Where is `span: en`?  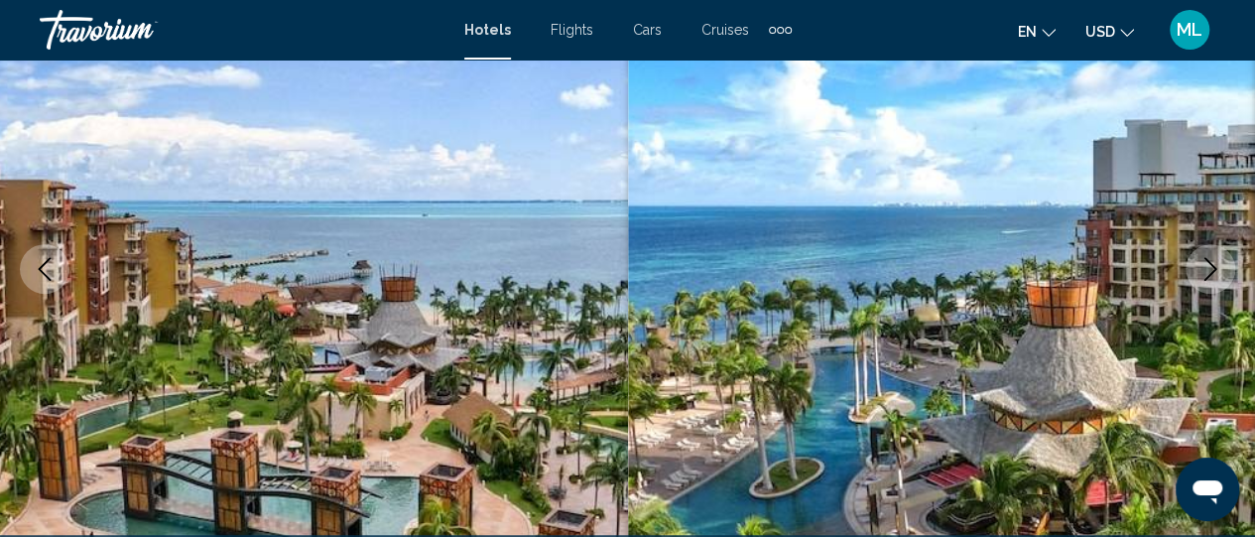 span: en is located at coordinates (1026, 32).